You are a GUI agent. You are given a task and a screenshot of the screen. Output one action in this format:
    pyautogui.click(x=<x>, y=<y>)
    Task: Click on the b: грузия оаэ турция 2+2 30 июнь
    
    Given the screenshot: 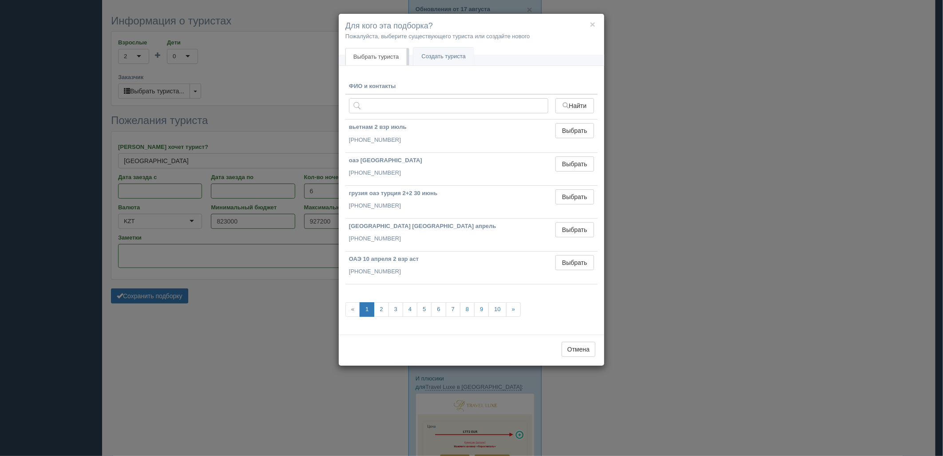 What is the action you would take?
    pyautogui.click(x=393, y=193)
    